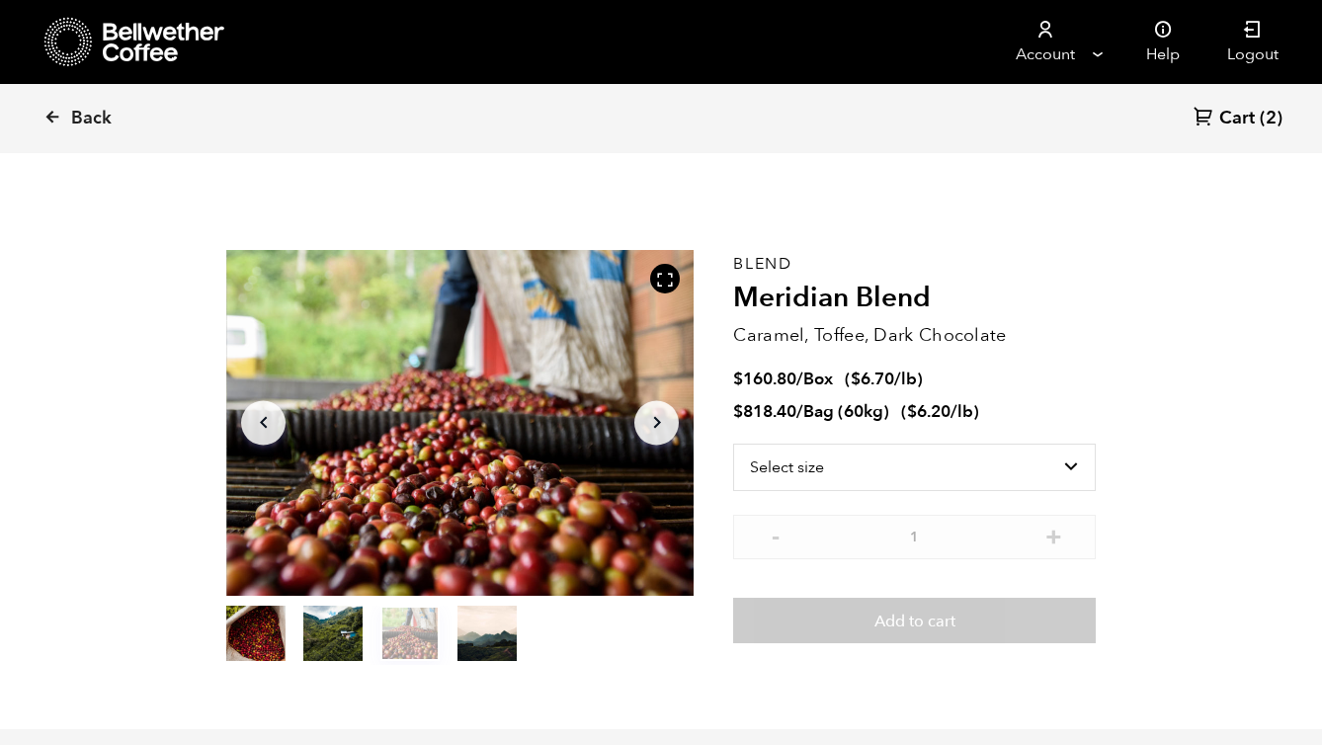 This screenshot has height=745, width=1322. I want to click on bdi: 160.80, so click(765, 378).